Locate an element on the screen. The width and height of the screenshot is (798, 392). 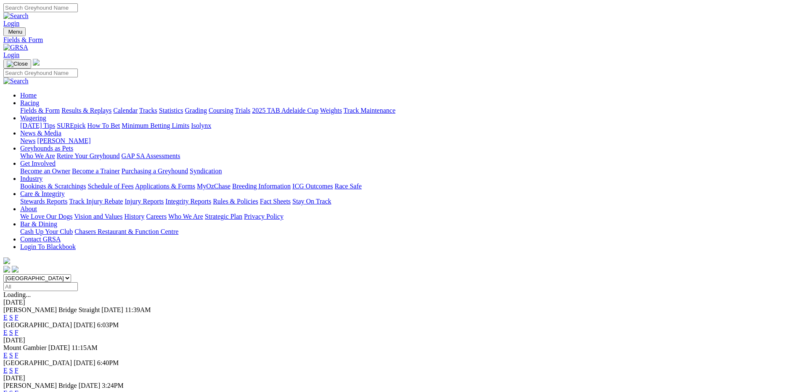
a: Privacy Policy is located at coordinates (264, 216).